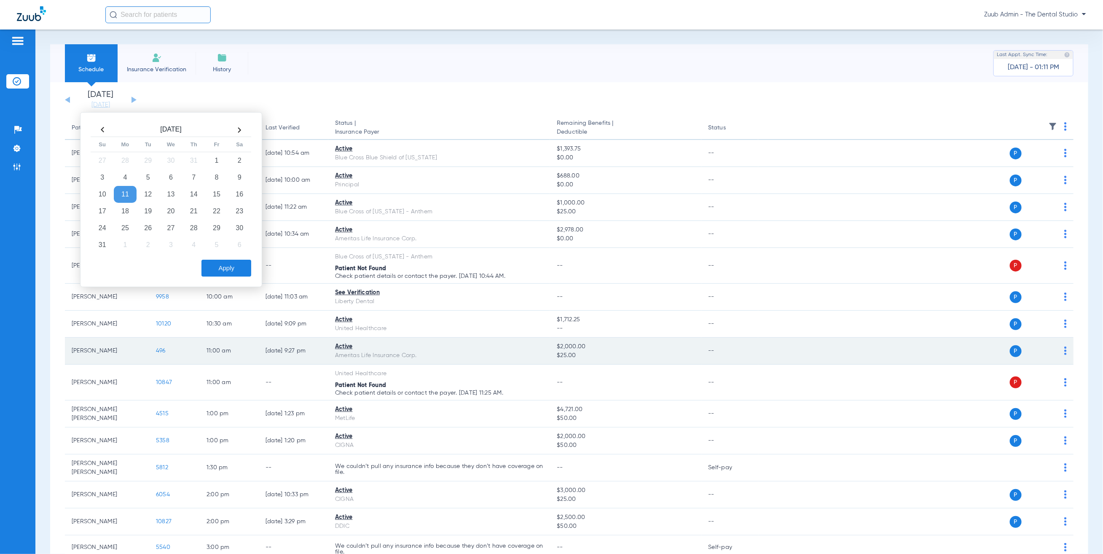 This screenshot has height=554, width=1103. What do you see at coordinates (229, 297) in the screenshot?
I see `td: 10:00 AM` at bounding box center [229, 297].